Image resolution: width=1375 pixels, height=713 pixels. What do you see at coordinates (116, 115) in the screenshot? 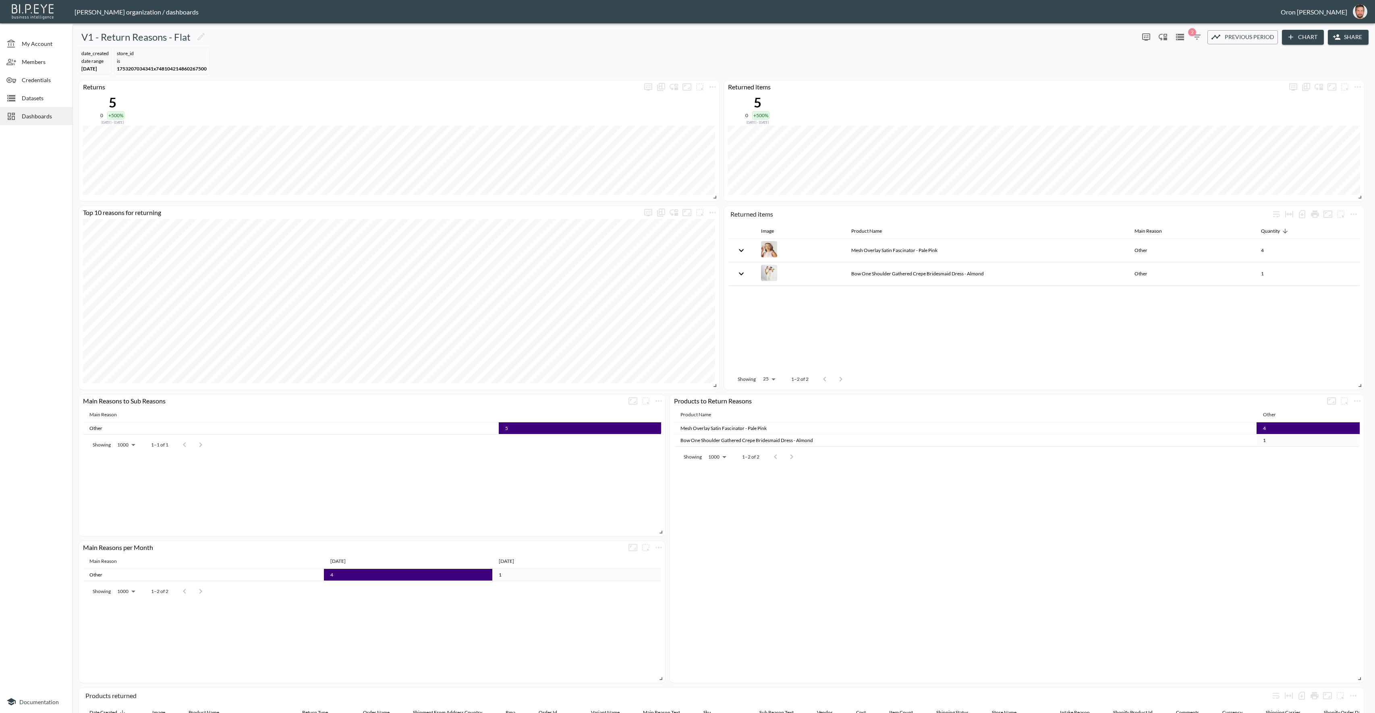
I see `div: +500%` at bounding box center [116, 115].